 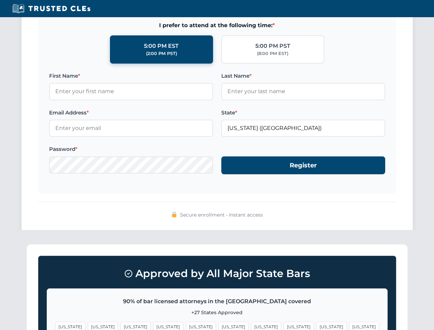 I want to click on label: Password, so click(x=131, y=149).